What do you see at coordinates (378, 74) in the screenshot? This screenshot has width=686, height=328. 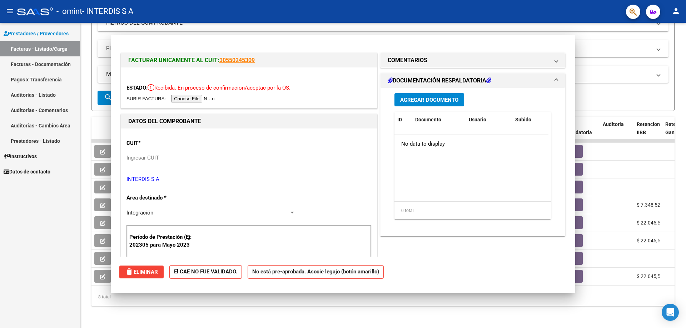 I see `mat-panel-title: MAS FILTROS` at bounding box center [378, 74].